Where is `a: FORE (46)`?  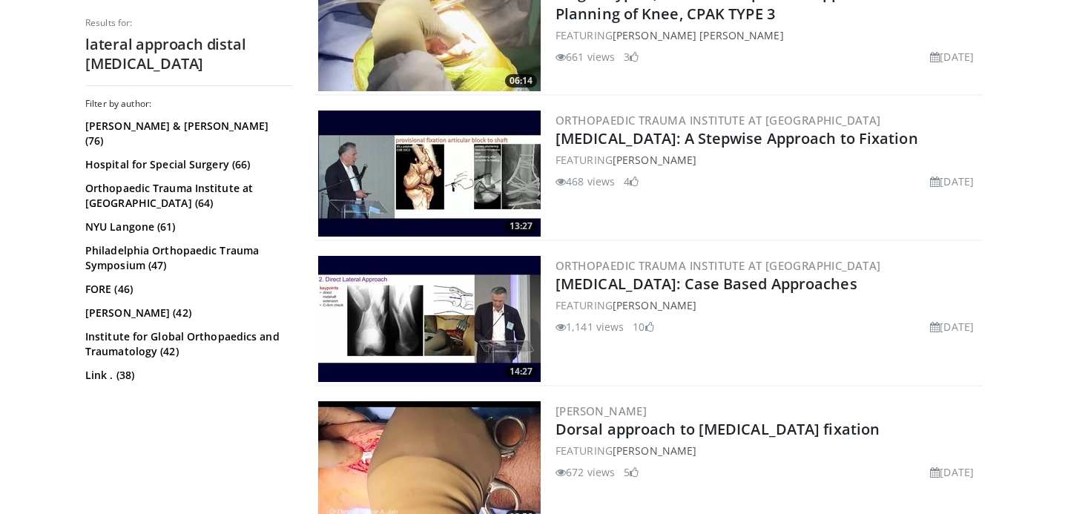 a: FORE (46) is located at coordinates (187, 289).